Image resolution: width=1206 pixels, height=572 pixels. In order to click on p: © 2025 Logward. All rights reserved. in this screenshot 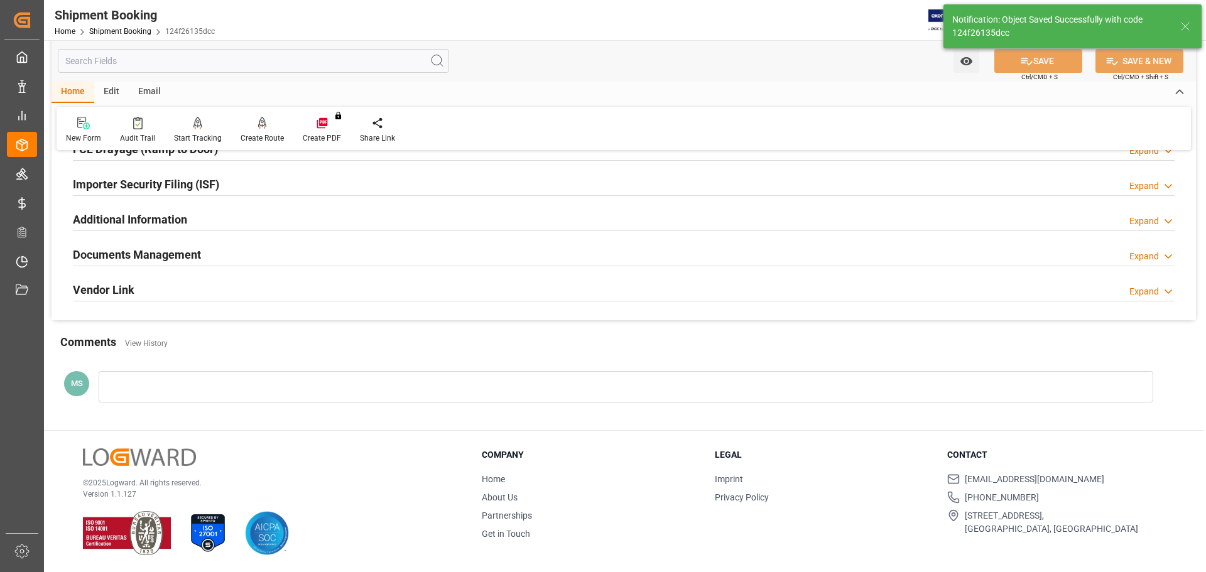, I will do `click(266, 483)`.